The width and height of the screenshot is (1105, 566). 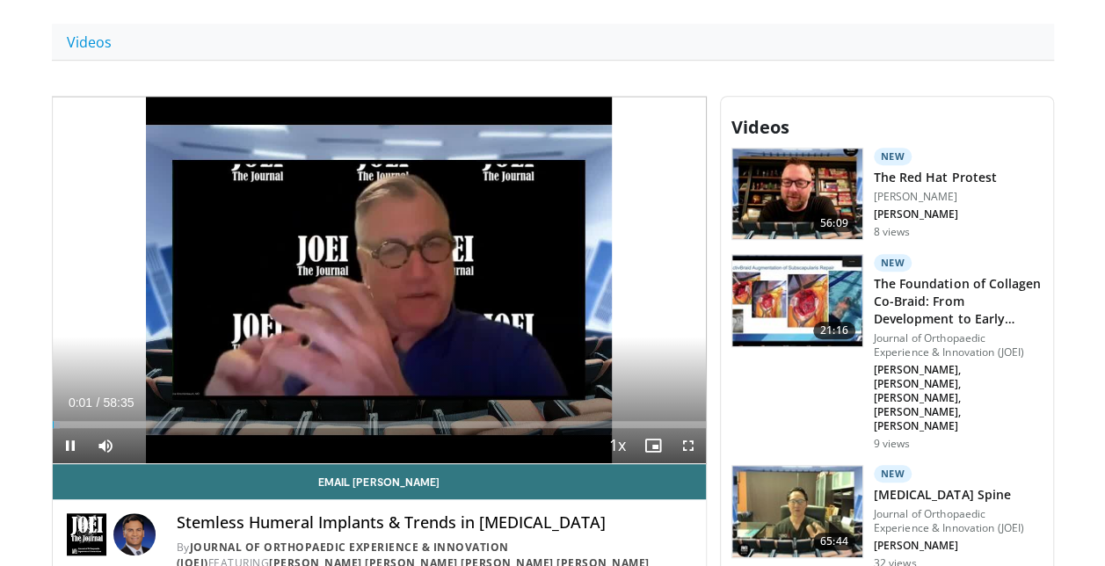 I want to click on h3: The Foundation of Collagen Co-Braid: From Development to Early Clini…, so click(x=958, y=302).